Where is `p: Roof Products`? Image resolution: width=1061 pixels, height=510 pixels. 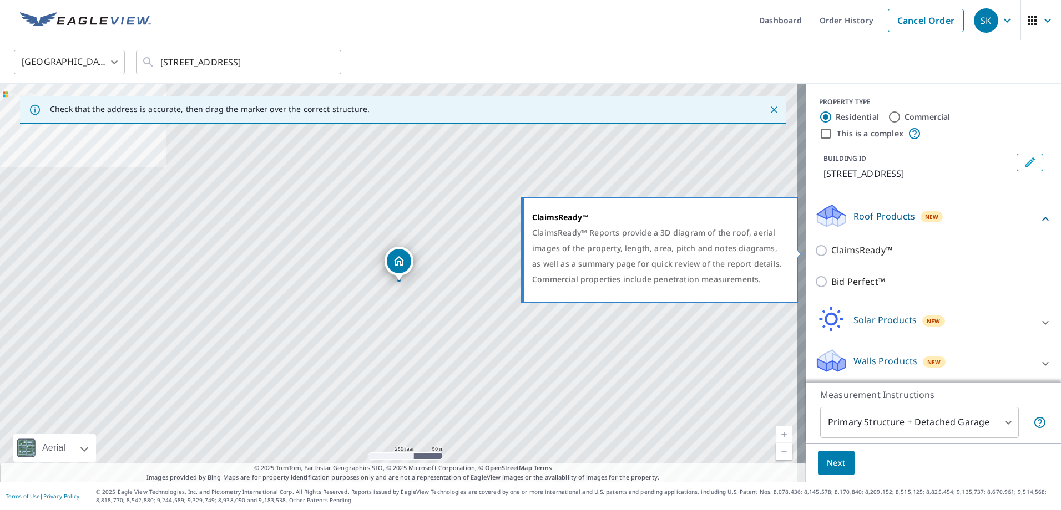
p: Roof Products is located at coordinates (884, 216).